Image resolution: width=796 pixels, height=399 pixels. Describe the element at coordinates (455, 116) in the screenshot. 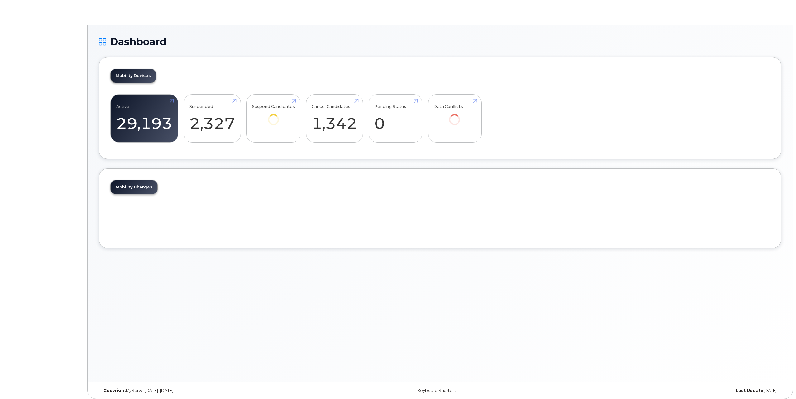

I see `a: Data Conflicts` at that location.